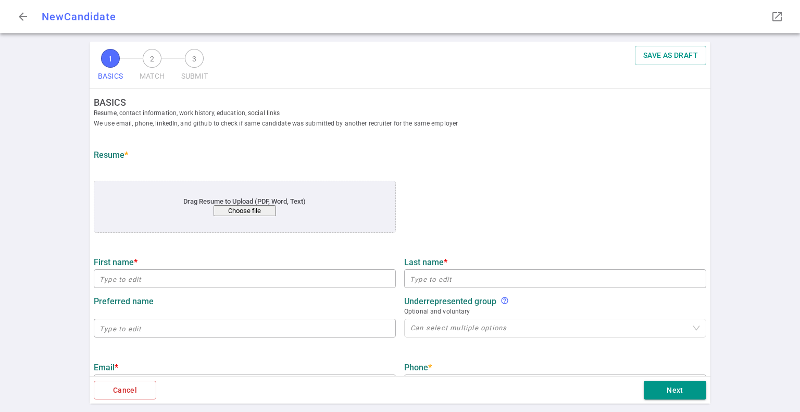 The image size is (800, 412). Describe the element at coordinates (555, 262) in the screenshot. I see `label: Last name` at that location.